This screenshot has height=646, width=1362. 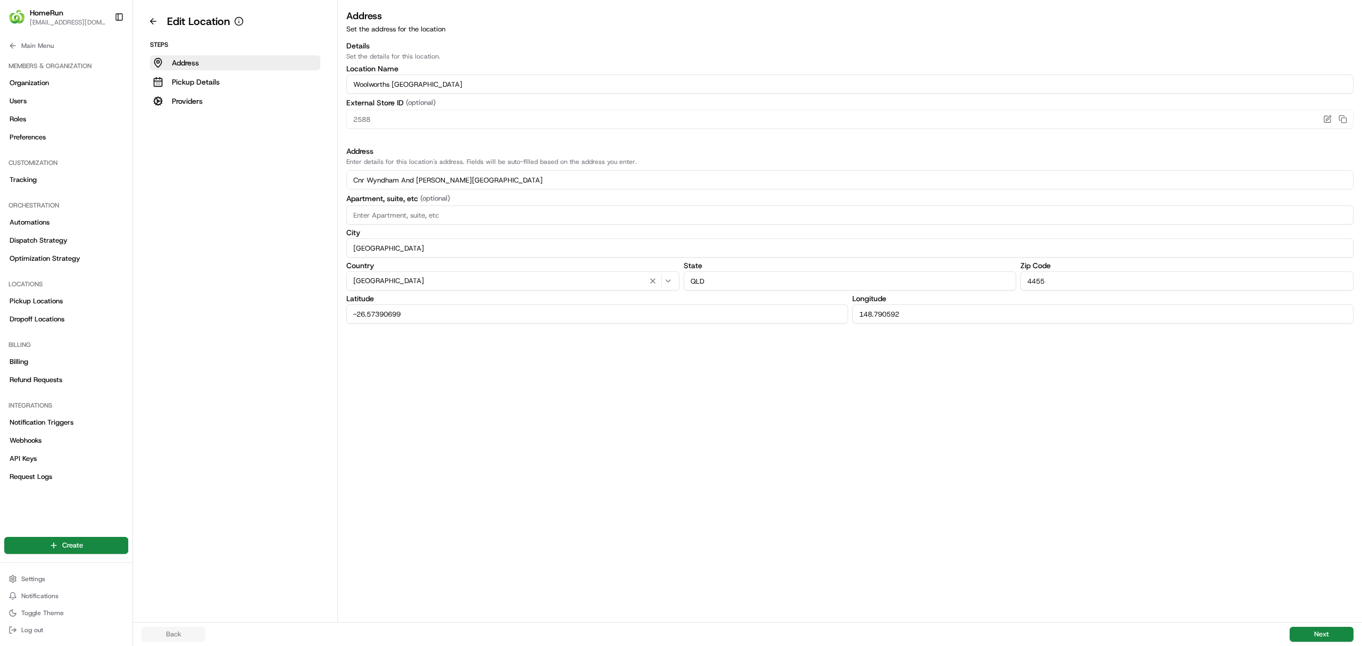 What do you see at coordinates (198, 21) in the screenshot?
I see `h1: Edit Location` at bounding box center [198, 21].